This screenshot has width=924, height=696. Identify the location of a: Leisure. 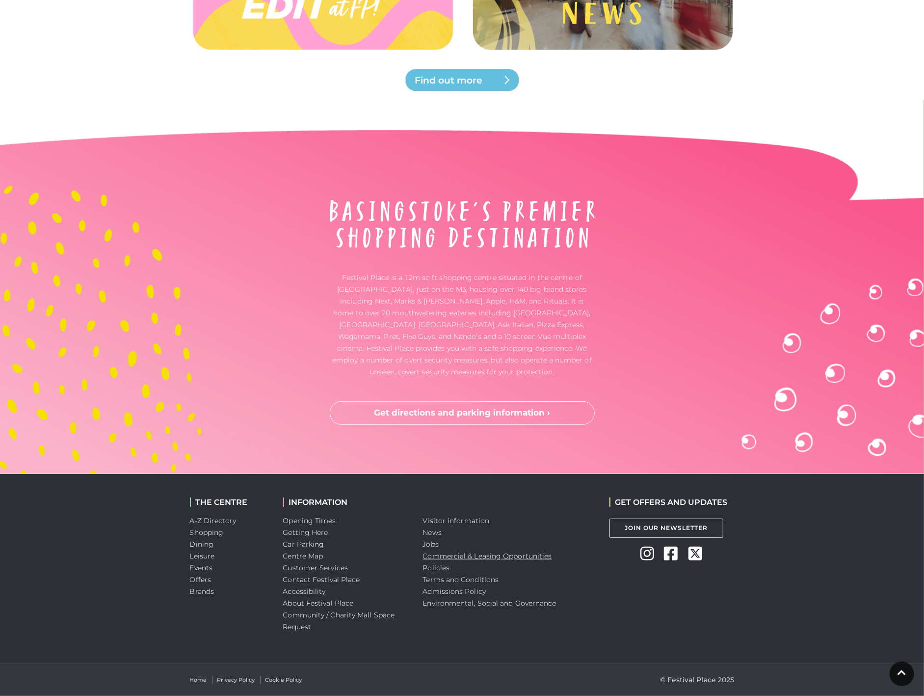
(202, 556).